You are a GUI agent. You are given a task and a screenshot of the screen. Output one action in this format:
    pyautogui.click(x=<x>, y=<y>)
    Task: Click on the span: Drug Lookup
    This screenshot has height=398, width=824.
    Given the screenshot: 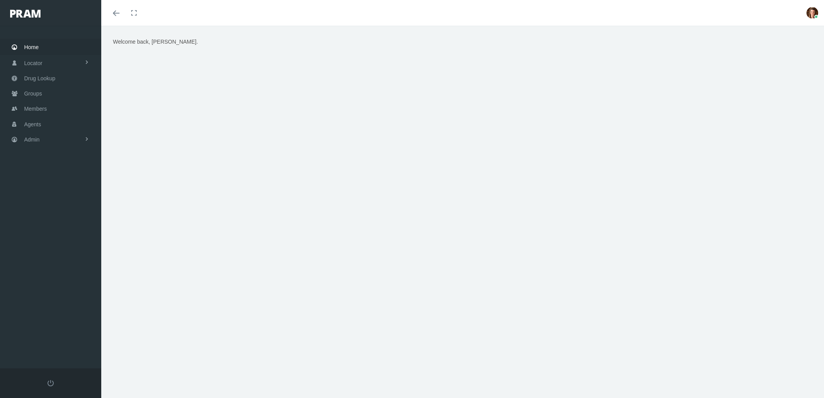 What is the action you would take?
    pyautogui.click(x=40, y=78)
    